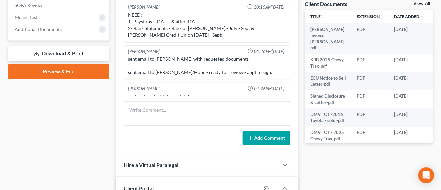  What do you see at coordinates (422, 4) in the screenshot?
I see `a: View All` at bounding box center [422, 4].